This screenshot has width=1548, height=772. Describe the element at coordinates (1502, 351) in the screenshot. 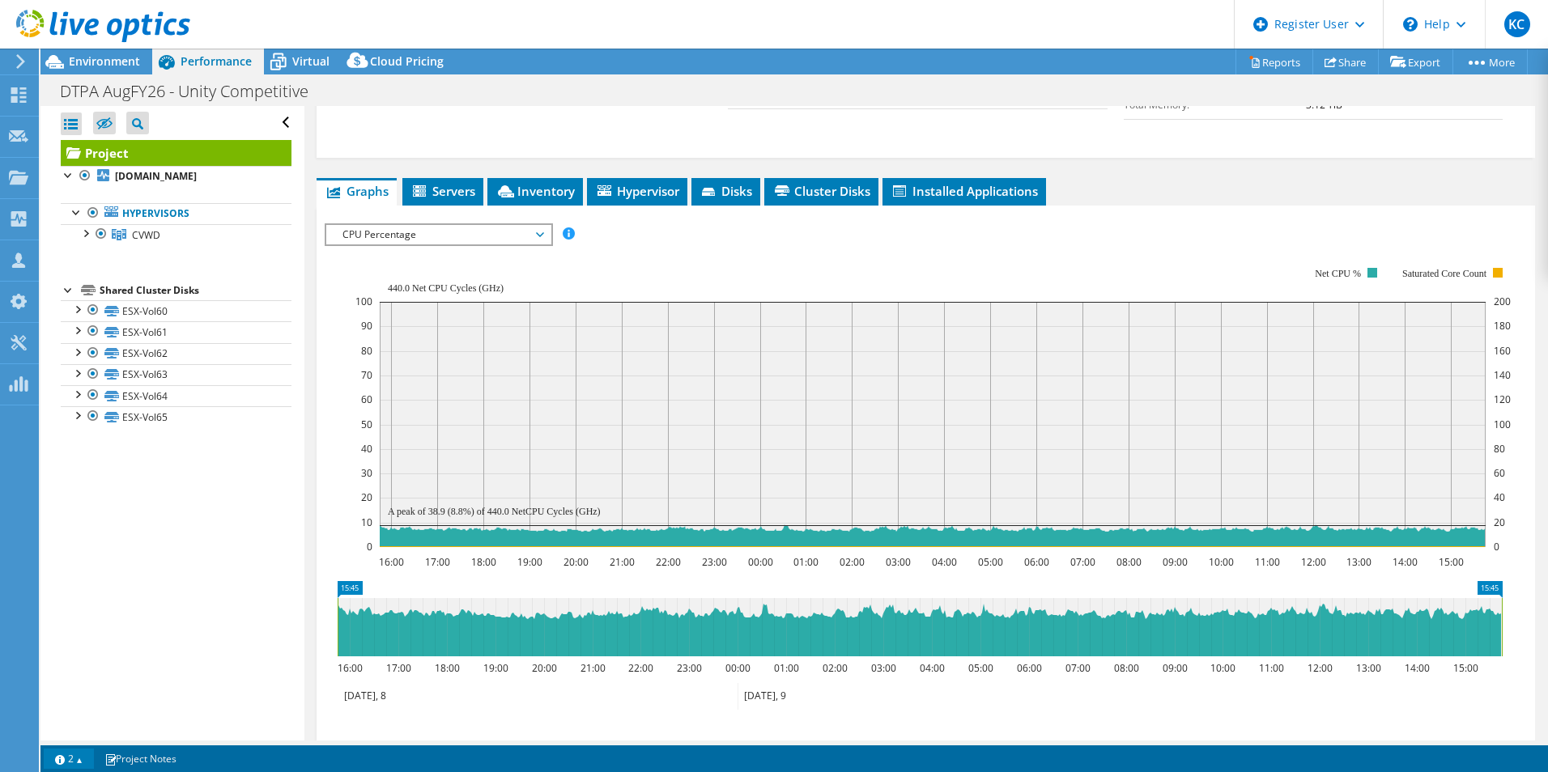

I see `text: 160` at that location.